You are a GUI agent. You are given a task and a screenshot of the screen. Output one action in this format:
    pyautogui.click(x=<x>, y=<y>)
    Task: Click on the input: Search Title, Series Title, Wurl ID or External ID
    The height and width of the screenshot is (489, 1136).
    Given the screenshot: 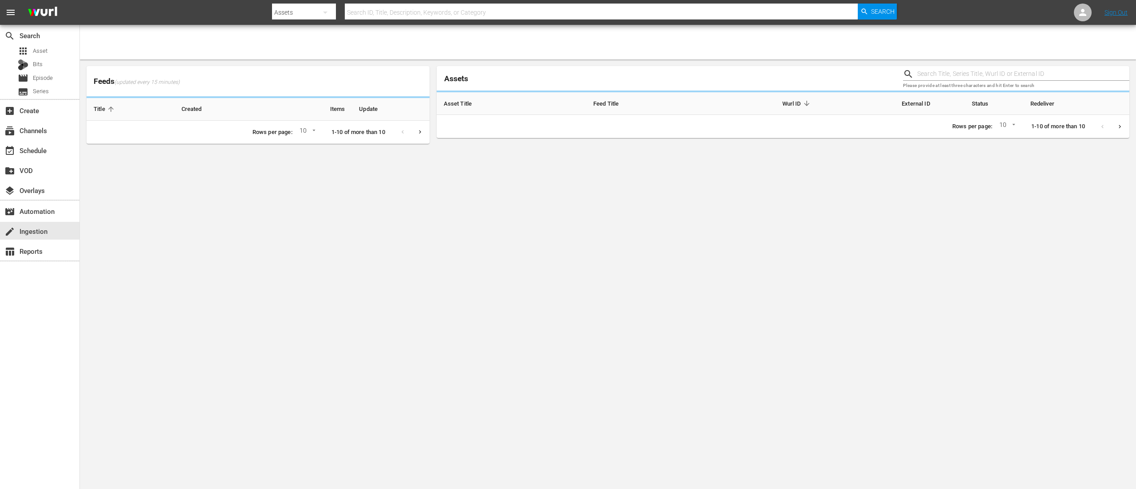 What is the action you would take?
    pyautogui.click(x=1023, y=74)
    